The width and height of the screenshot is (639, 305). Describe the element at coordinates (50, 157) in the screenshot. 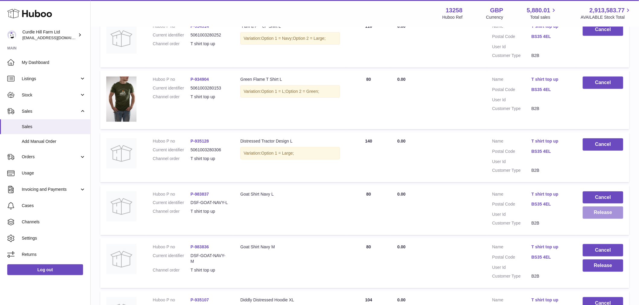

I see `span: Orders` at that location.